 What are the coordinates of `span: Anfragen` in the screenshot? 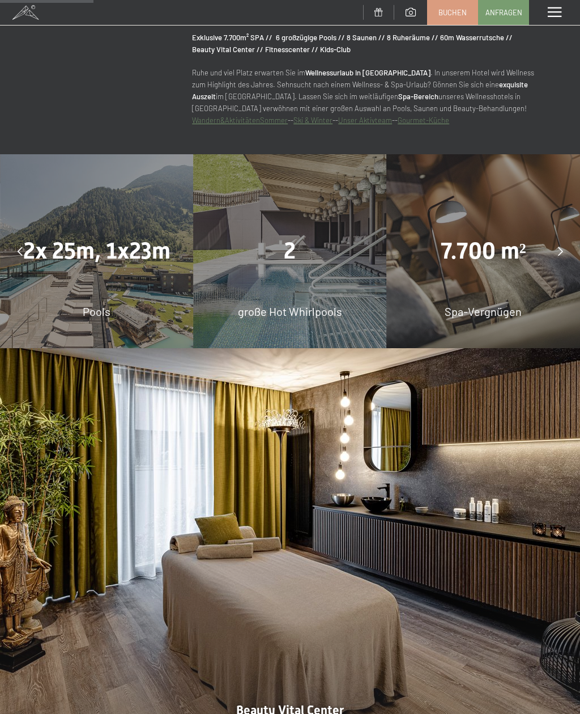 It's located at (504, 12).